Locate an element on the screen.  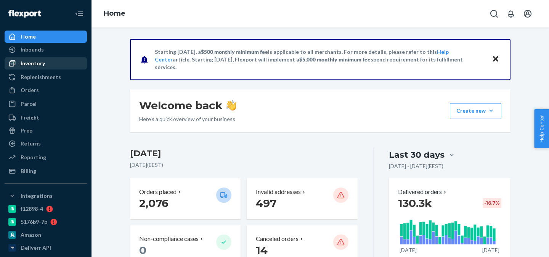
span: 14 is located at coordinates (262, 250).